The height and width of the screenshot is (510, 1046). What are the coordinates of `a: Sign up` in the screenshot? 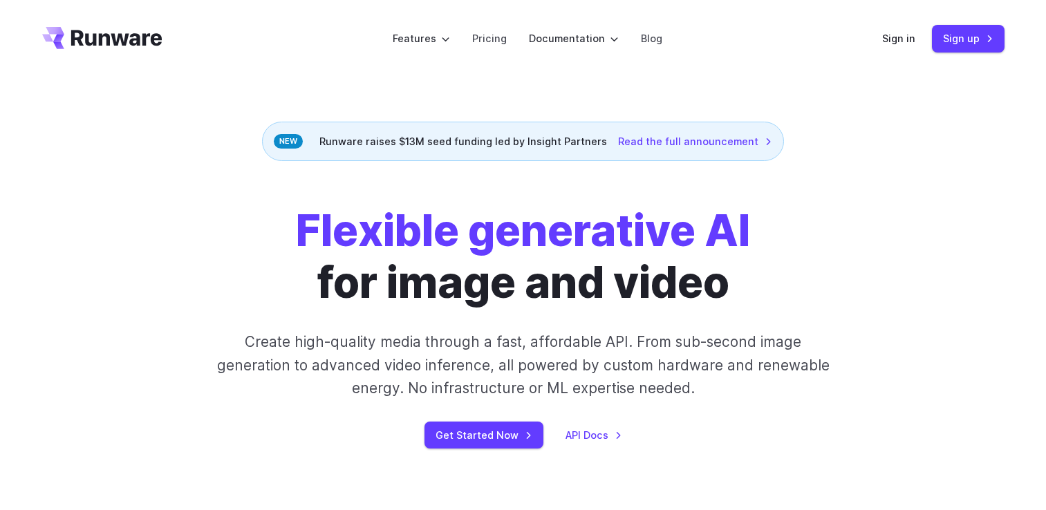 It's located at (968, 38).